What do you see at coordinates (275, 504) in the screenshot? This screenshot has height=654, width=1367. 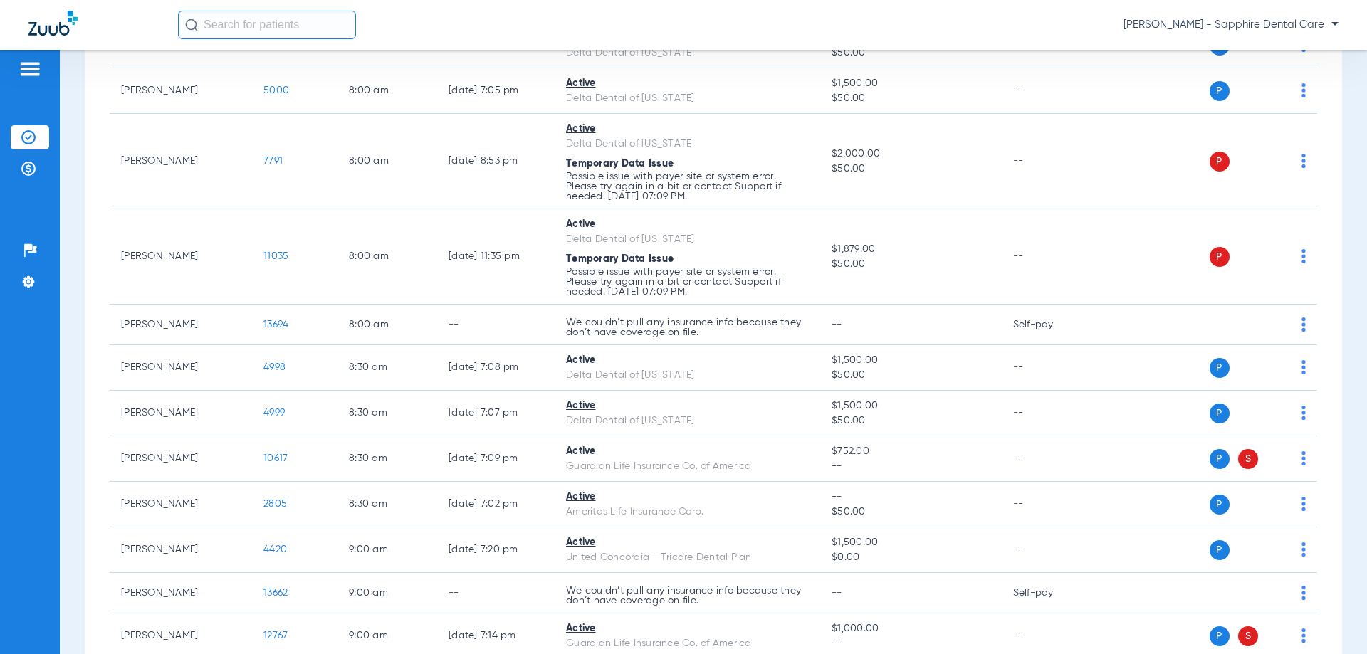 I see `span: 2805` at bounding box center [275, 504].